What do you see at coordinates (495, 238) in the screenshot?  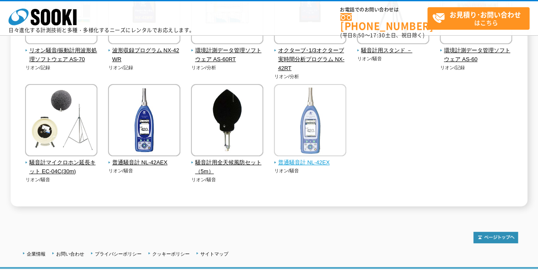 I see `img: トップページへ` at bounding box center [495, 238].